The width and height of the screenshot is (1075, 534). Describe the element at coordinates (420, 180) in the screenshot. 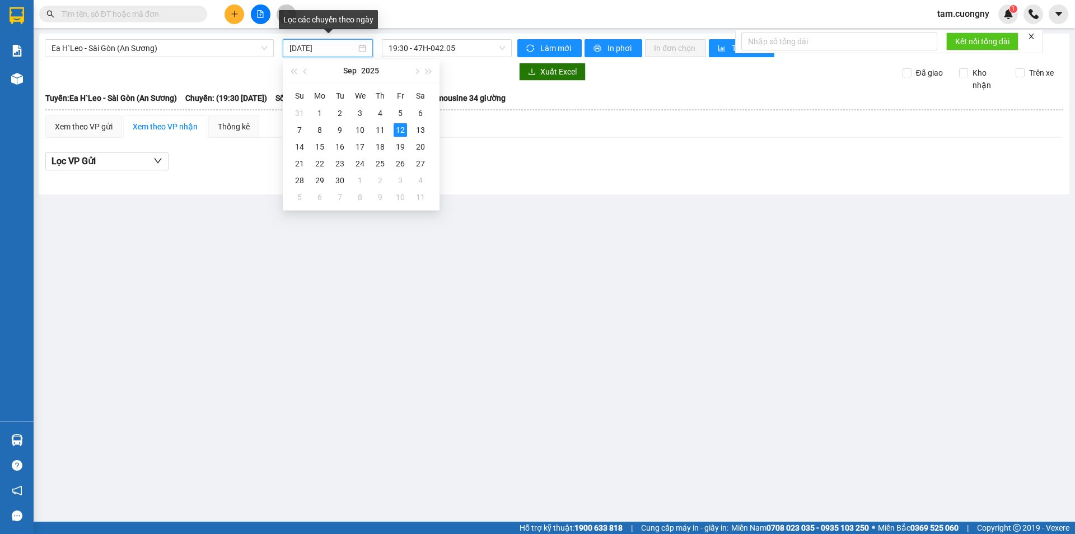

I see `td: 2025-10-04` at that location.